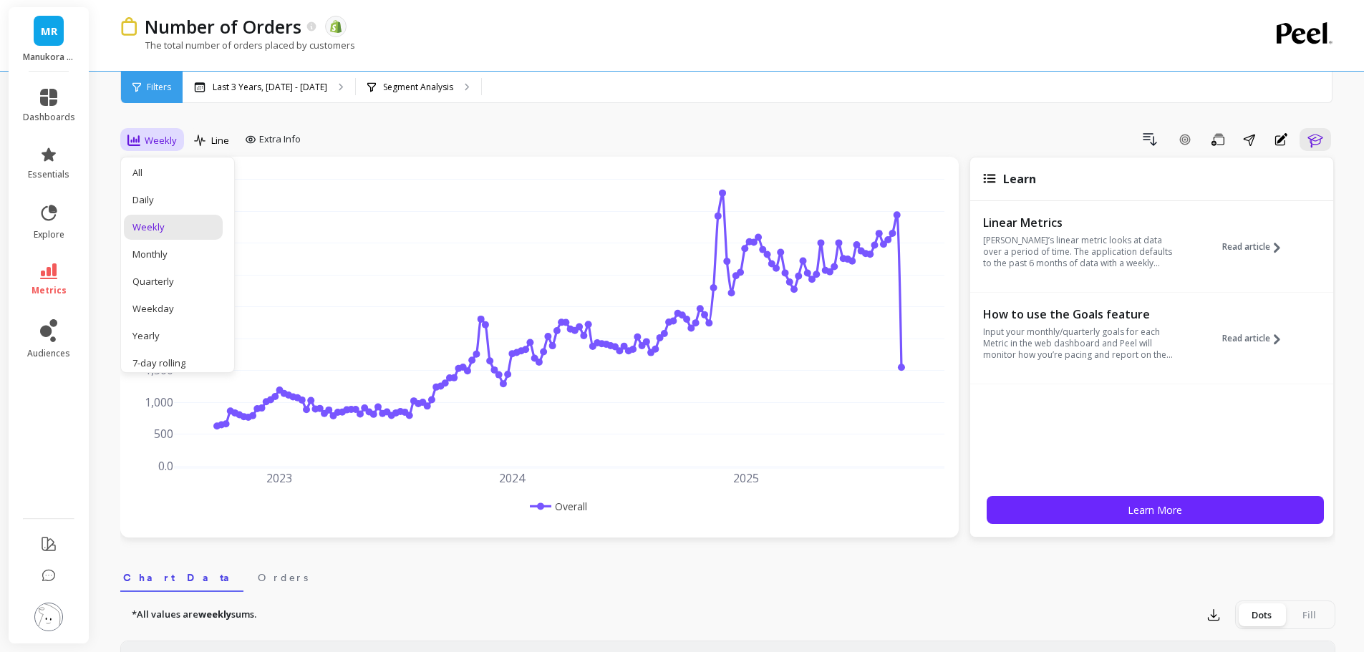 The width and height of the screenshot is (1364, 652). I want to click on span: Line, so click(220, 140).